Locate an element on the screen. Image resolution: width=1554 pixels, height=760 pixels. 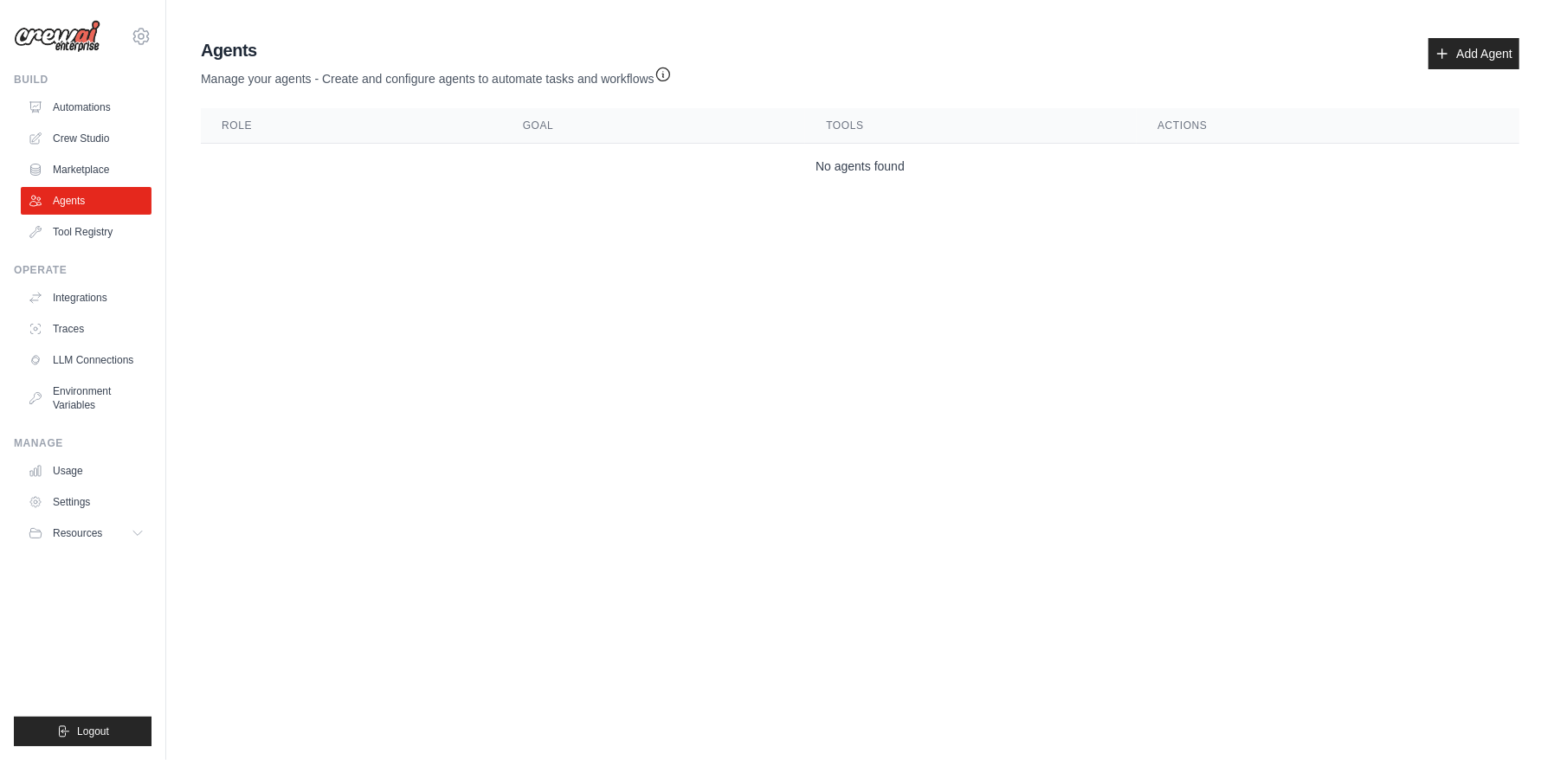
a: Marketplace is located at coordinates (86, 170).